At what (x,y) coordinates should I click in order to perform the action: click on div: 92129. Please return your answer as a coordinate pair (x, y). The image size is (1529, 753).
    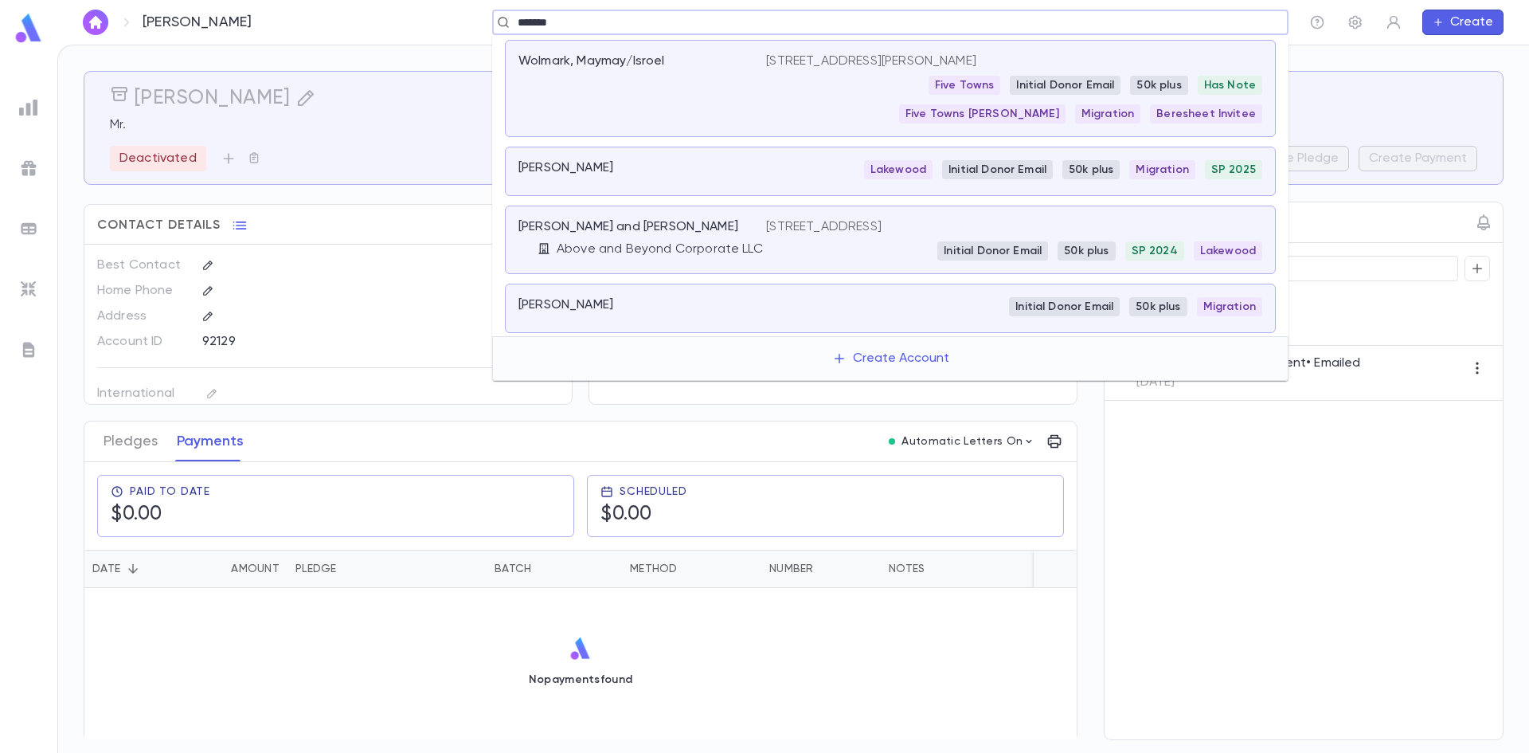
    Looking at the image, I should click on (341, 341).